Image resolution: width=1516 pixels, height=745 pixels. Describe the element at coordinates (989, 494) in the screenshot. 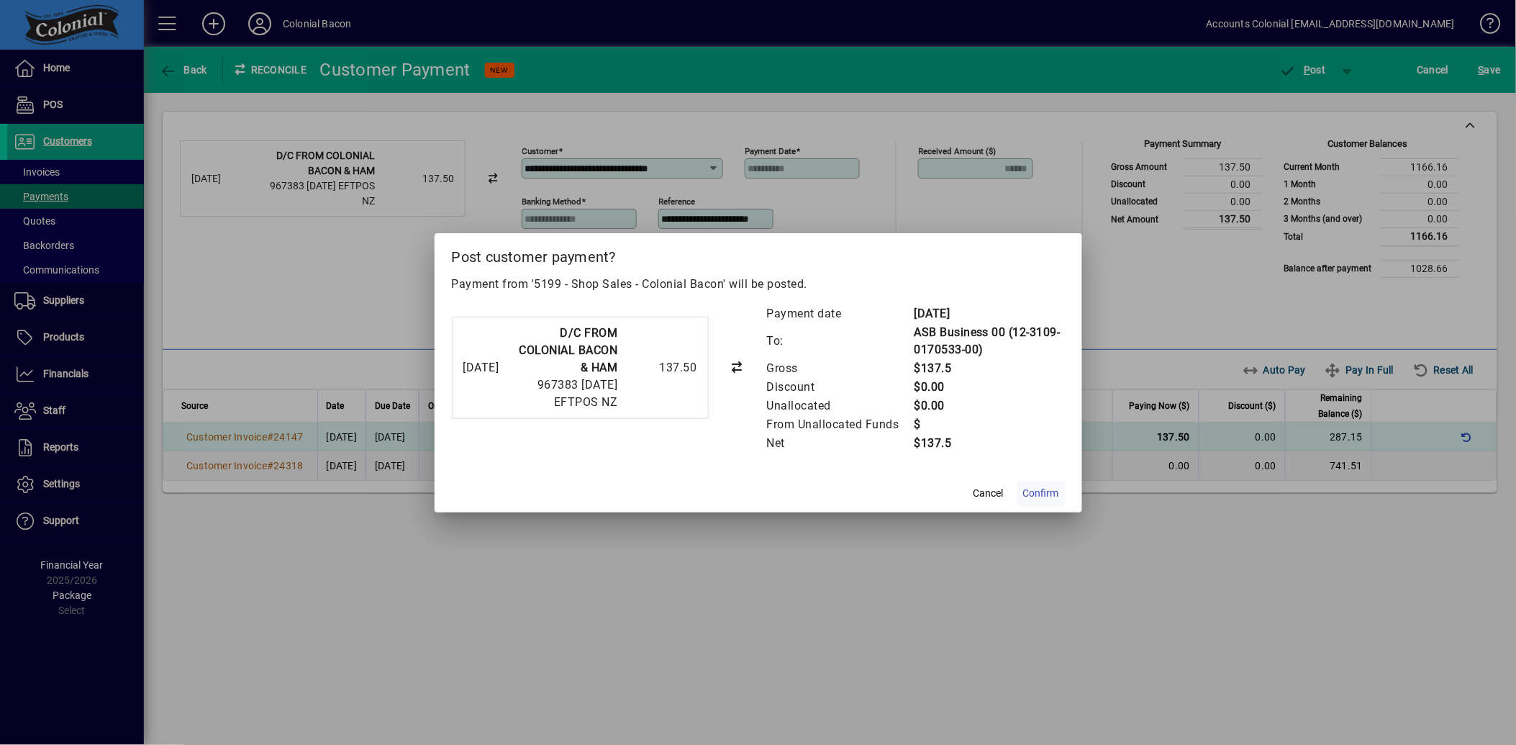

I see `button: Cancel` at that location.